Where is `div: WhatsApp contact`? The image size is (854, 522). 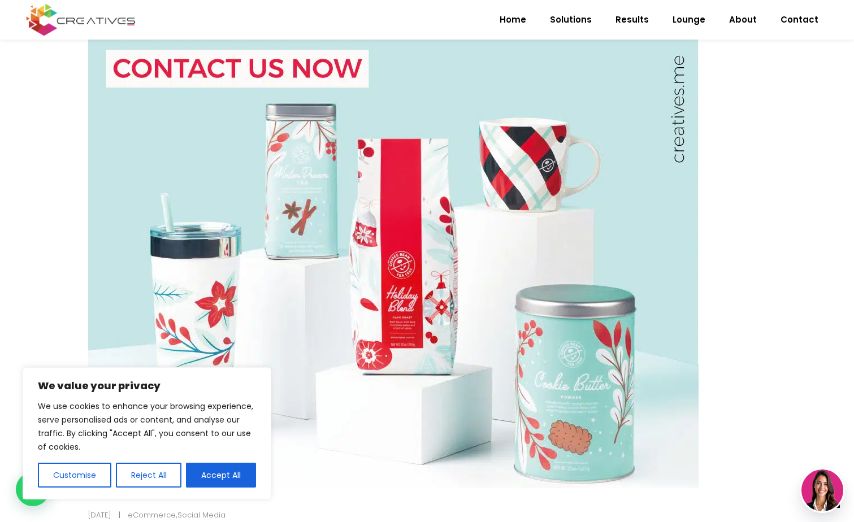 div: WhatsApp contact is located at coordinates (33, 490).